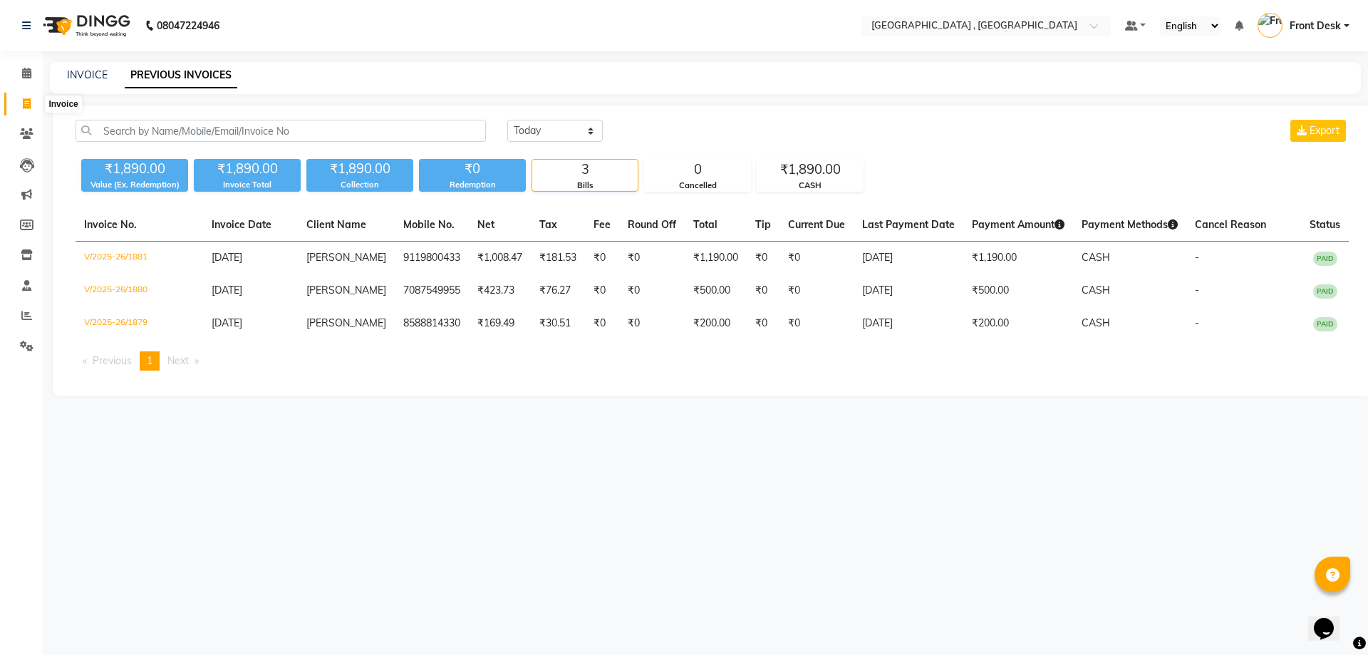 This screenshot has width=1368, height=655. What do you see at coordinates (112, 360) in the screenshot?
I see `span: Previous` at bounding box center [112, 360].